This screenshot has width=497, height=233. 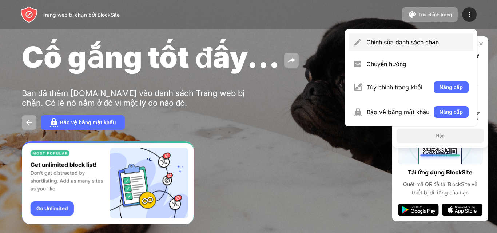 I want to click on font: Chuyển hướng, so click(x=387, y=64).